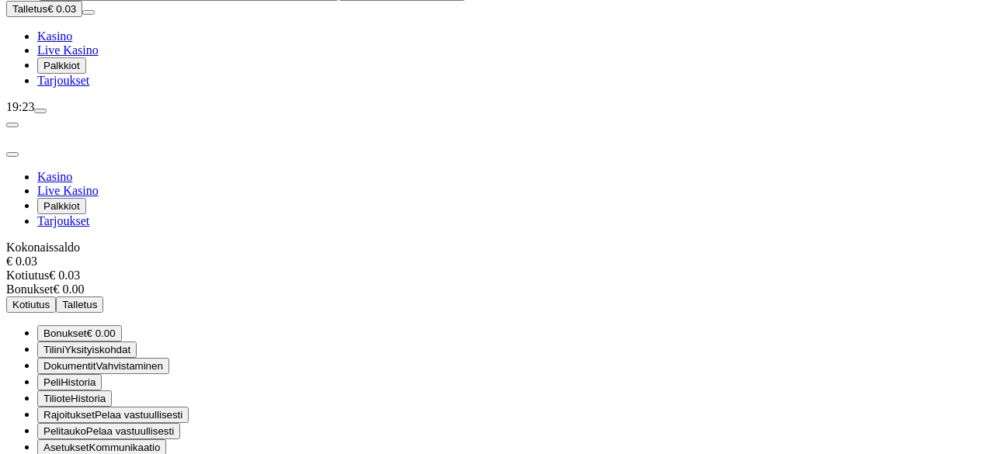 This screenshot has height=454, width=994. What do you see at coordinates (497, 255) in the screenshot?
I see `div: Kokonaissaldo` at bounding box center [497, 255].